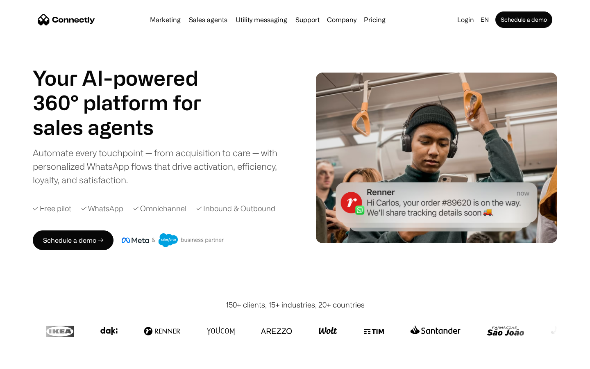  Describe the element at coordinates (73, 240) in the screenshot. I see `a: Schedule a demo →` at that location.